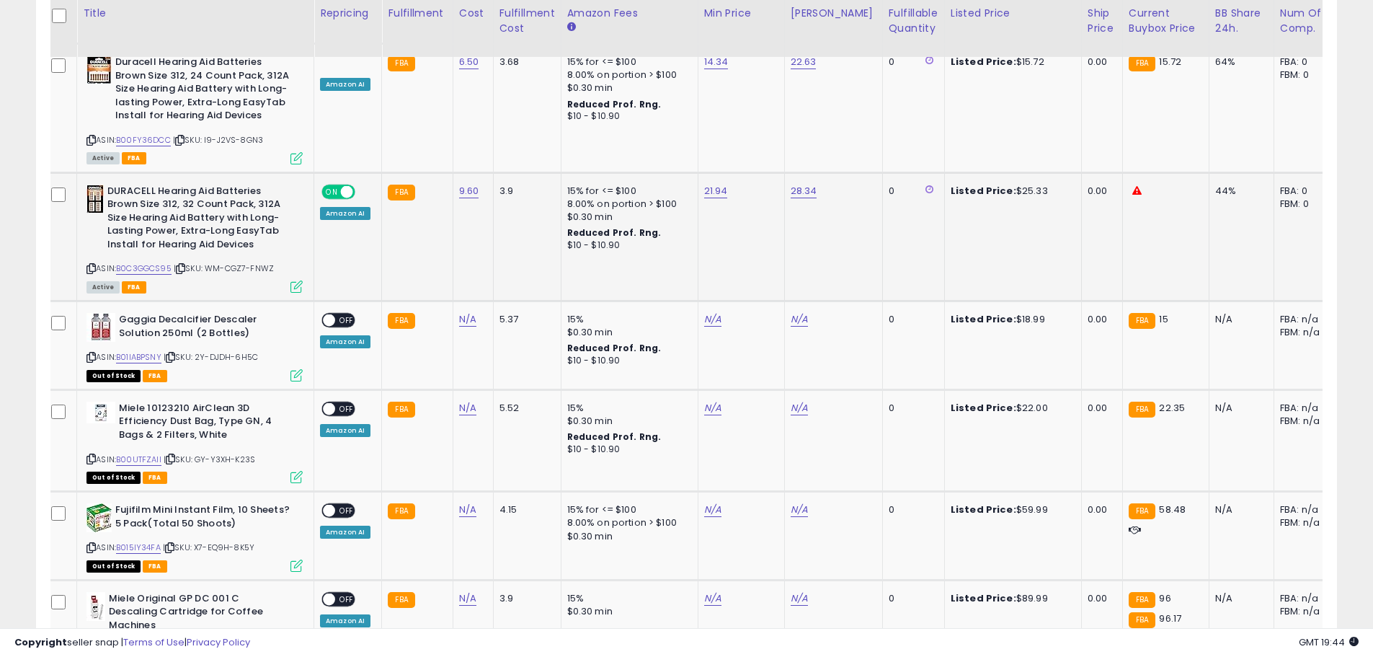 Image resolution: width=1373 pixels, height=657 pixels. What do you see at coordinates (1166, 21) in the screenshot?
I see `div: Current Buybox Price` at bounding box center [1166, 21].